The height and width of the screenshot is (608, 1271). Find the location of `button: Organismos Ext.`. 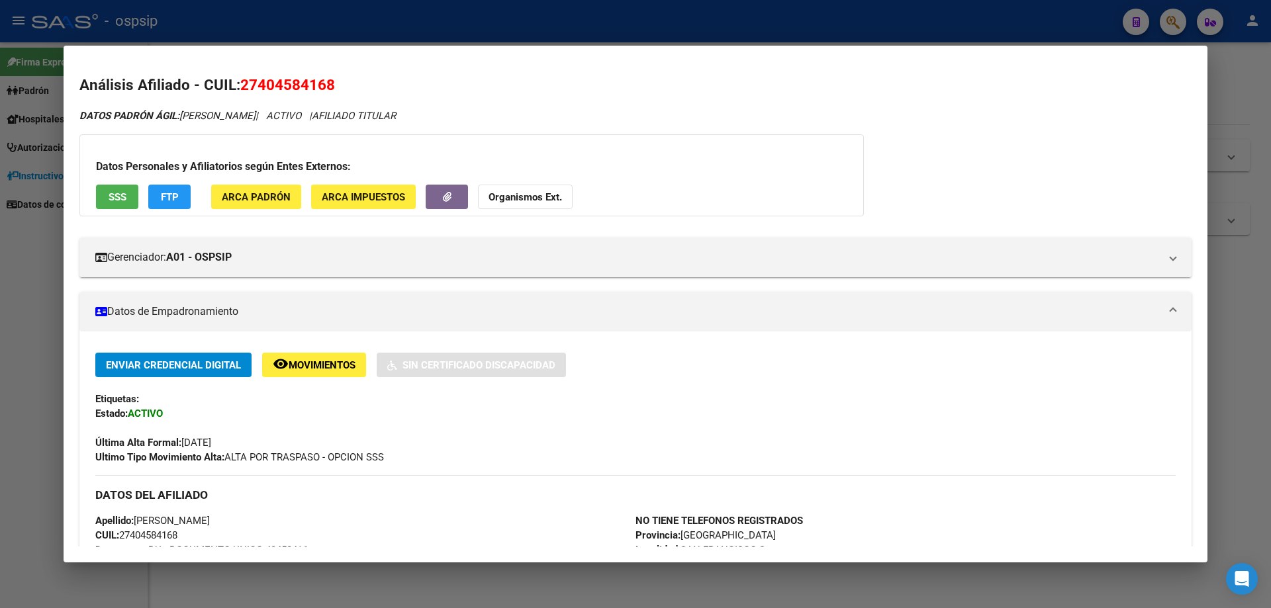

button: Organismos Ext. is located at coordinates (525, 197).